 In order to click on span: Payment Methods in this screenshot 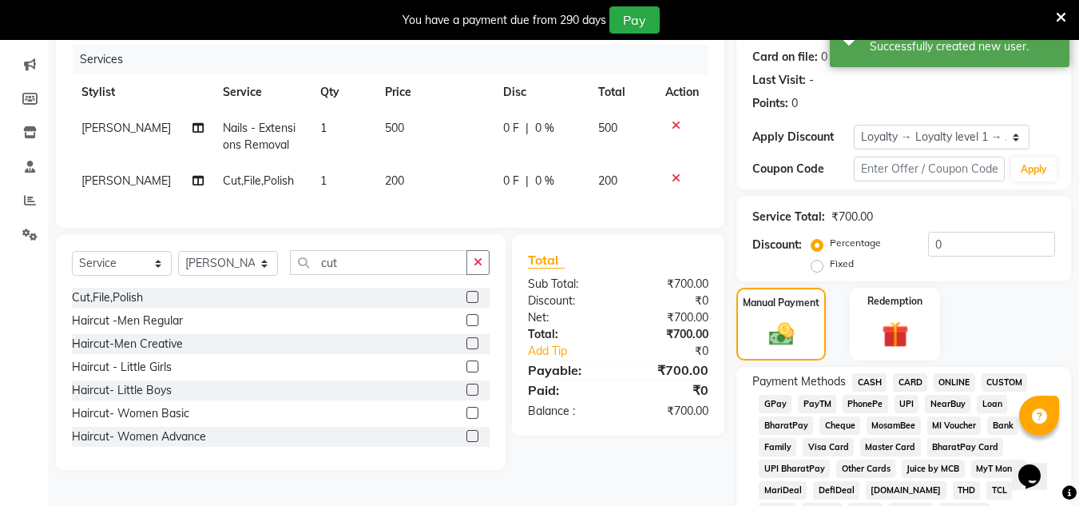, I will do `click(799, 381)`.